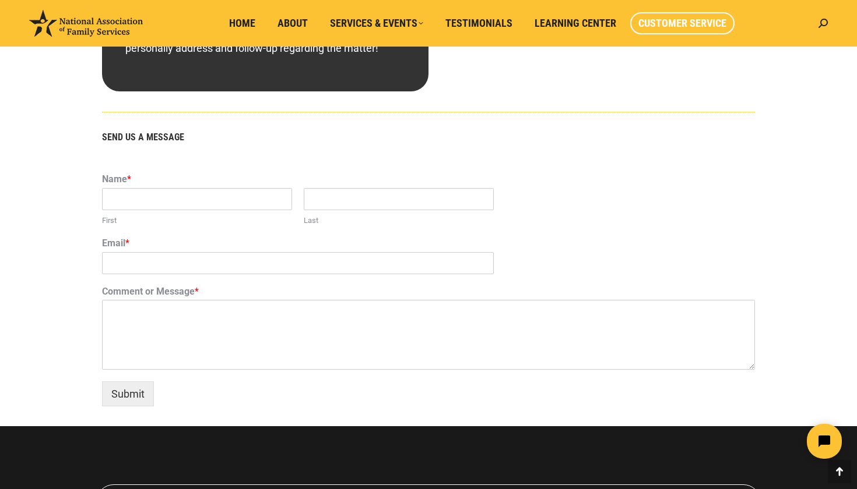 Image resolution: width=857 pixels, height=489 pixels. I want to click on img: National Association of Family Services, so click(86, 23).